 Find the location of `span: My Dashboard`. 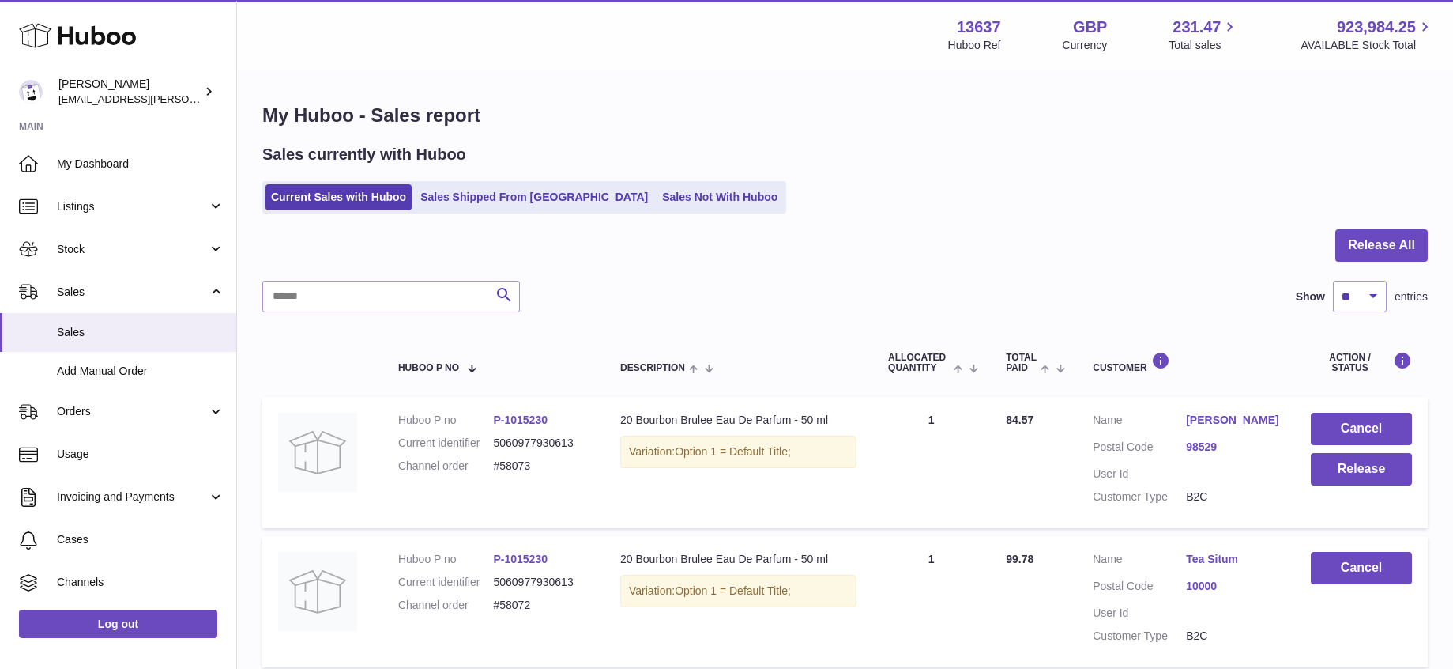

span: My Dashboard is located at coordinates (141, 164).